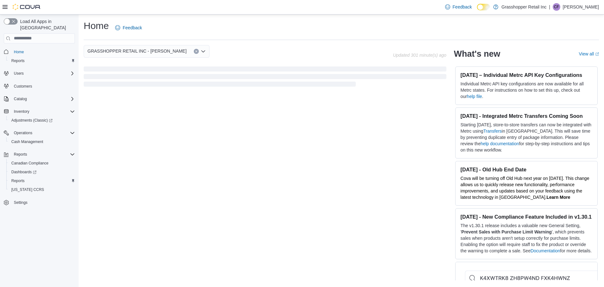 Image resolution: width=604 pixels, height=287 pixels. I want to click on a: help file, so click(475, 96).